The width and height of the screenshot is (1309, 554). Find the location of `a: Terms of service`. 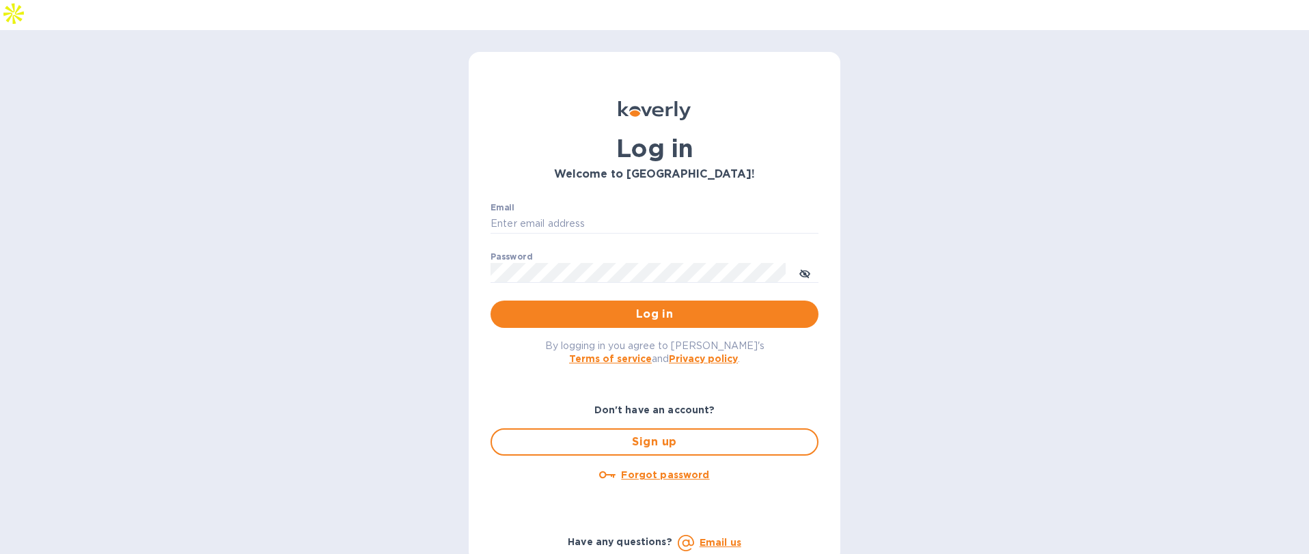

a: Terms of service is located at coordinates (610, 359).